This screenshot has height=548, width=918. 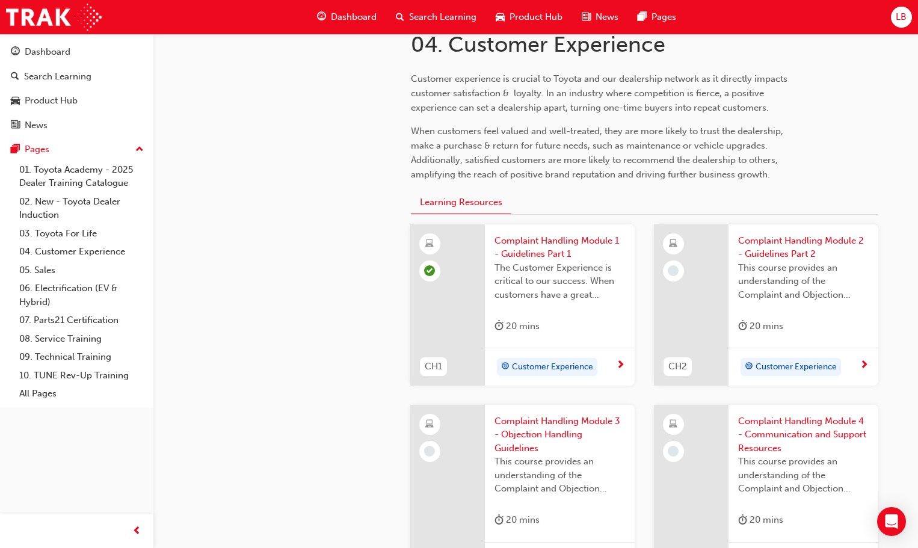 I want to click on div: Open Intercom Messenger, so click(x=891, y=521).